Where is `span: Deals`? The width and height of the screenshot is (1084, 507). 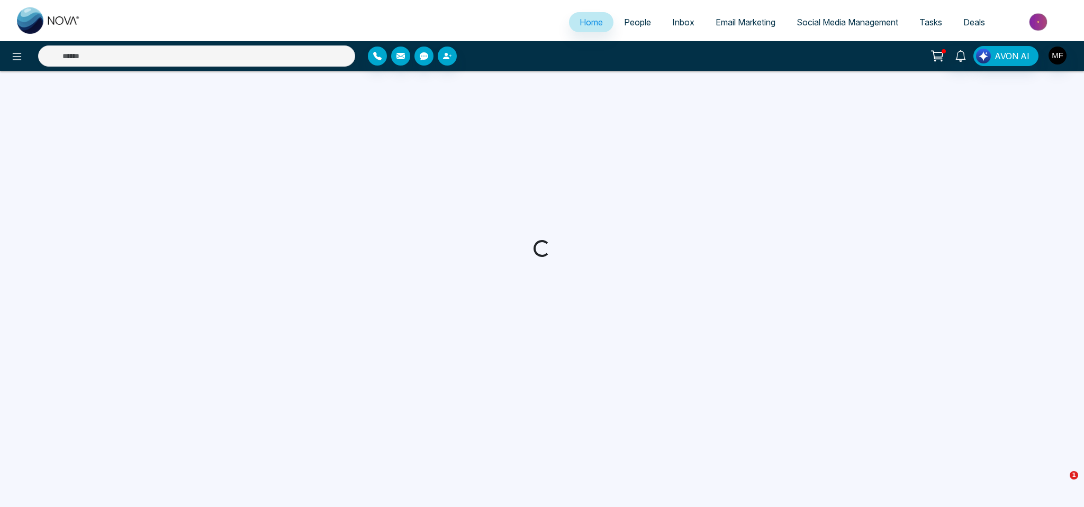 span: Deals is located at coordinates (974, 22).